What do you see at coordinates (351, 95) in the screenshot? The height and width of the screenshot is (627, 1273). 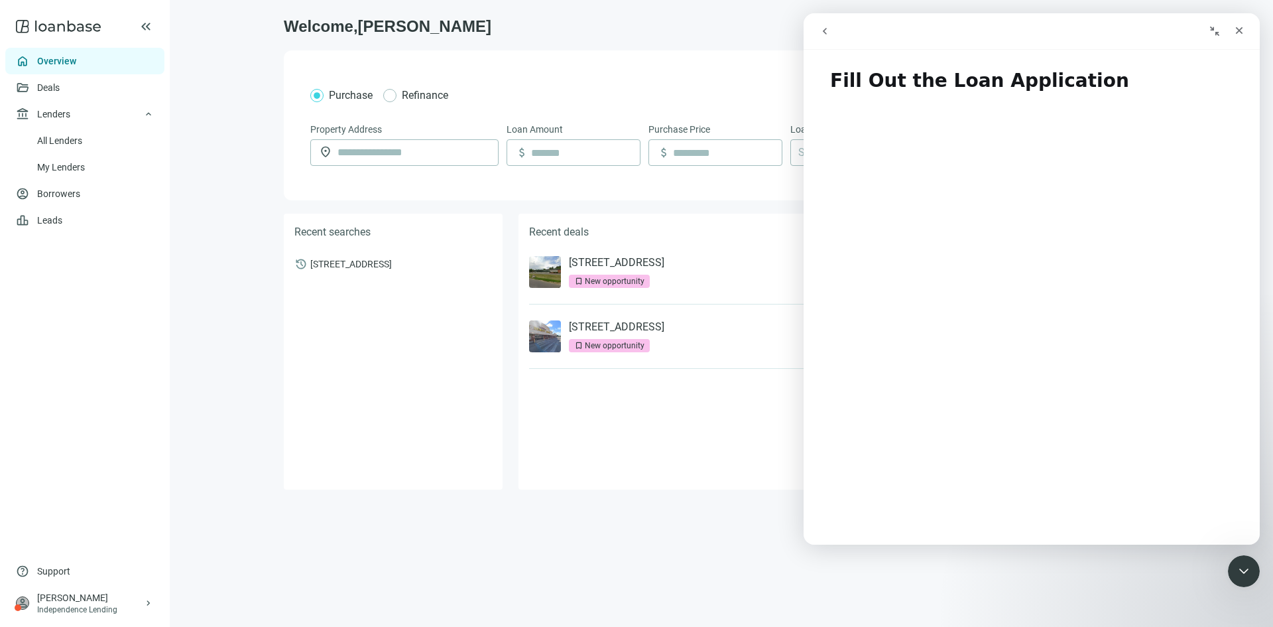 I see `span: Purchase` at bounding box center [351, 95].